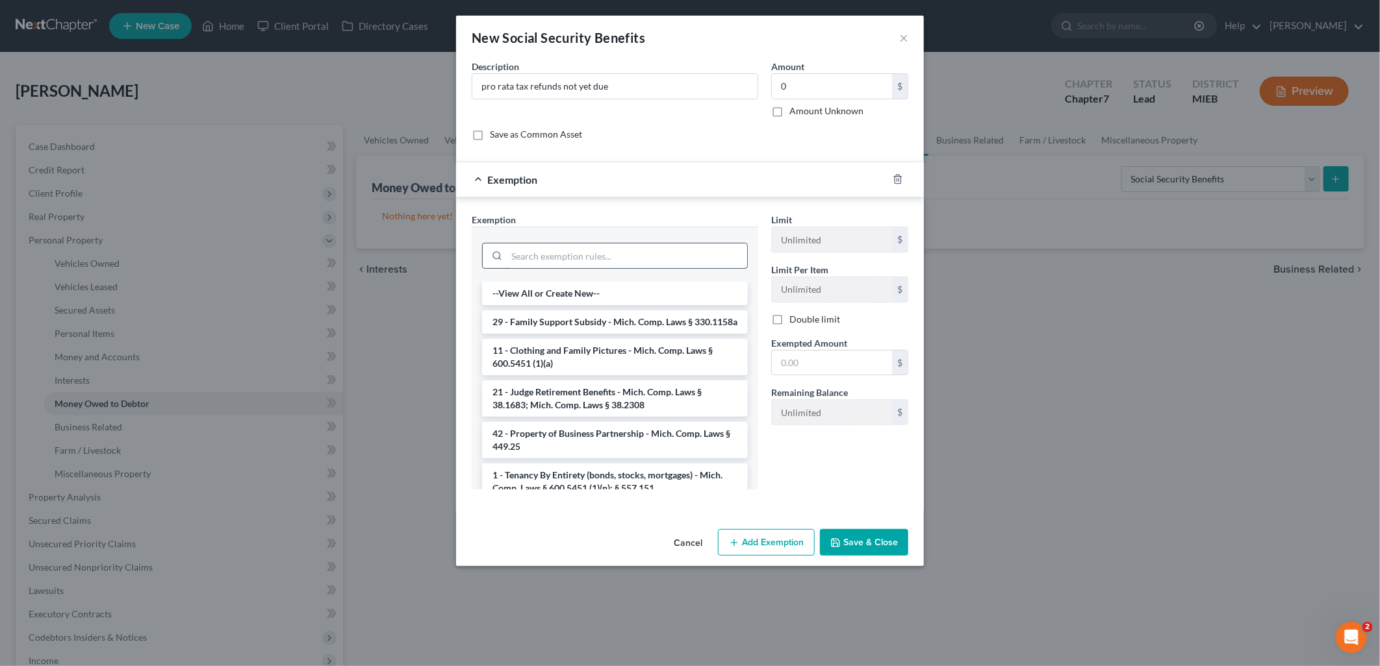 The width and height of the screenshot is (1380, 666). What do you see at coordinates (614, 440) in the screenshot?
I see `li: 42 - Property of Business Partnership - Mich. Comp. Laws § 449.25` at bounding box center [614, 440].